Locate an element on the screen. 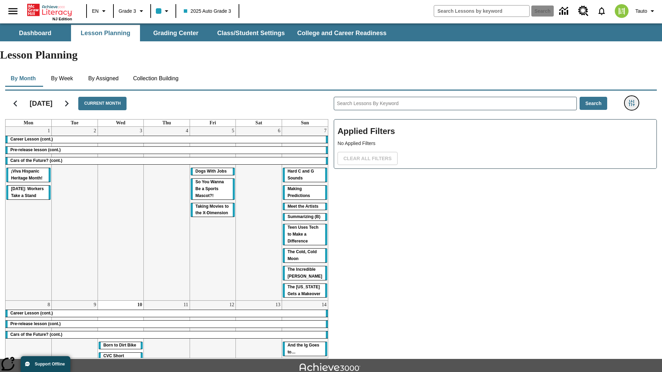 This screenshot has width=662, height=372. td: September 6, 2025 is located at coordinates (259, 214).